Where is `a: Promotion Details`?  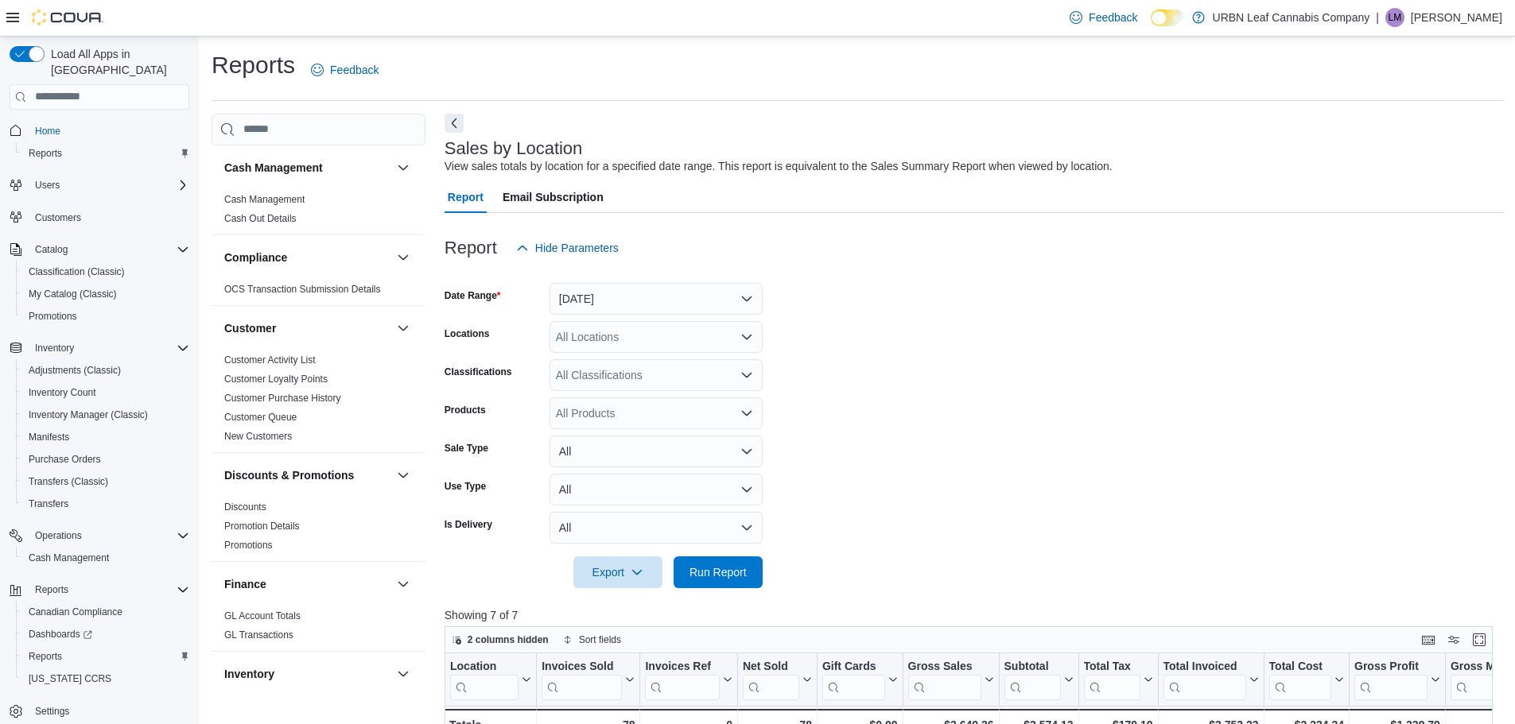 a: Promotion Details is located at coordinates (262, 526).